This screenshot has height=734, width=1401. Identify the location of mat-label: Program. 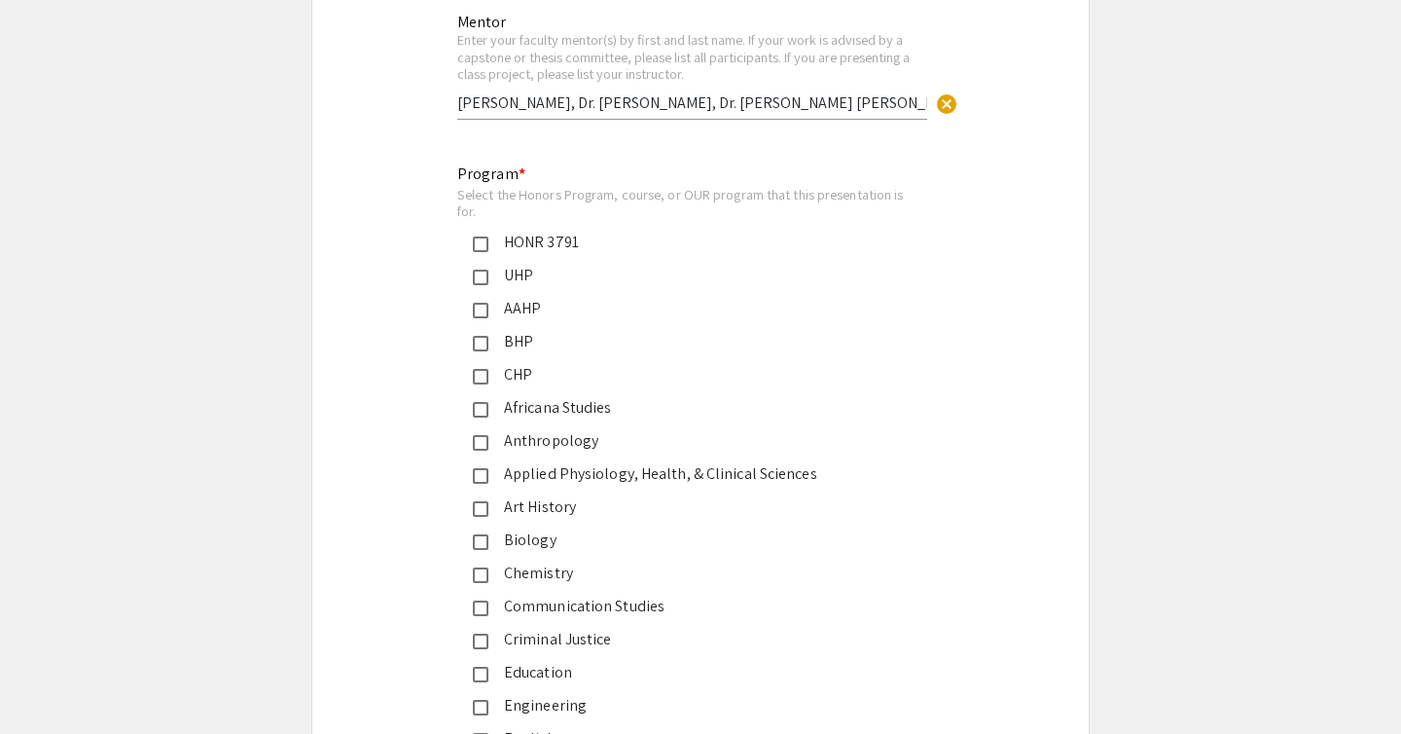
(491, 173).